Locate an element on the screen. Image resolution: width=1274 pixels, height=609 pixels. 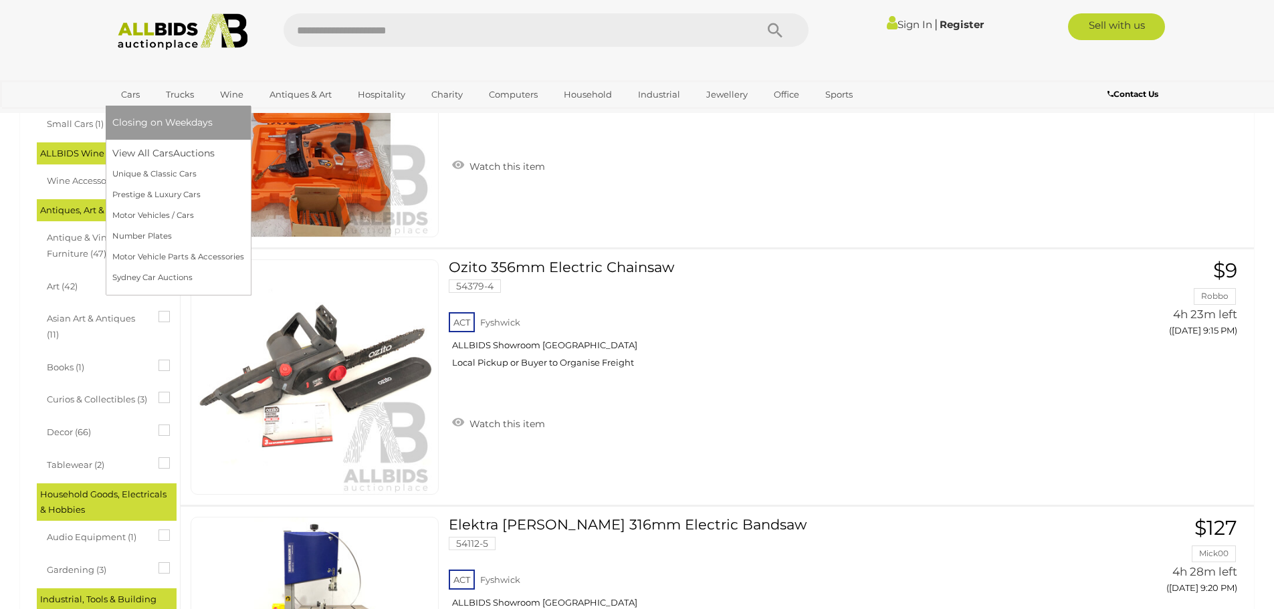
span: Antique & Vintage Furniture (47) is located at coordinates (97, 244).